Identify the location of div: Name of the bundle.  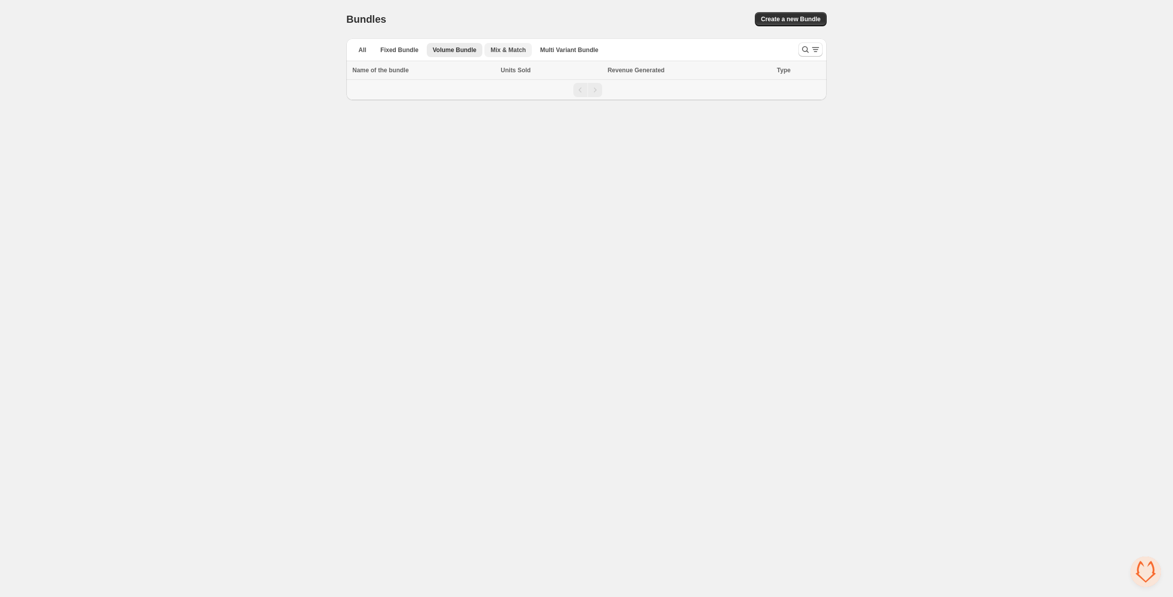
(423, 70).